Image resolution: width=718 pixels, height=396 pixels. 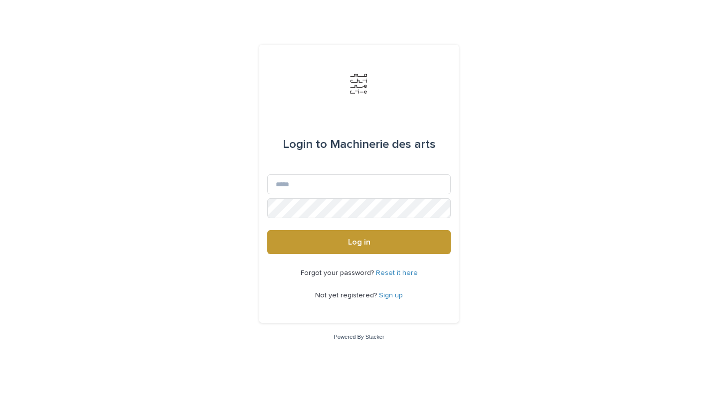 What do you see at coordinates (391, 296) in the screenshot?
I see `a: Sign up` at bounding box center [391, 296].